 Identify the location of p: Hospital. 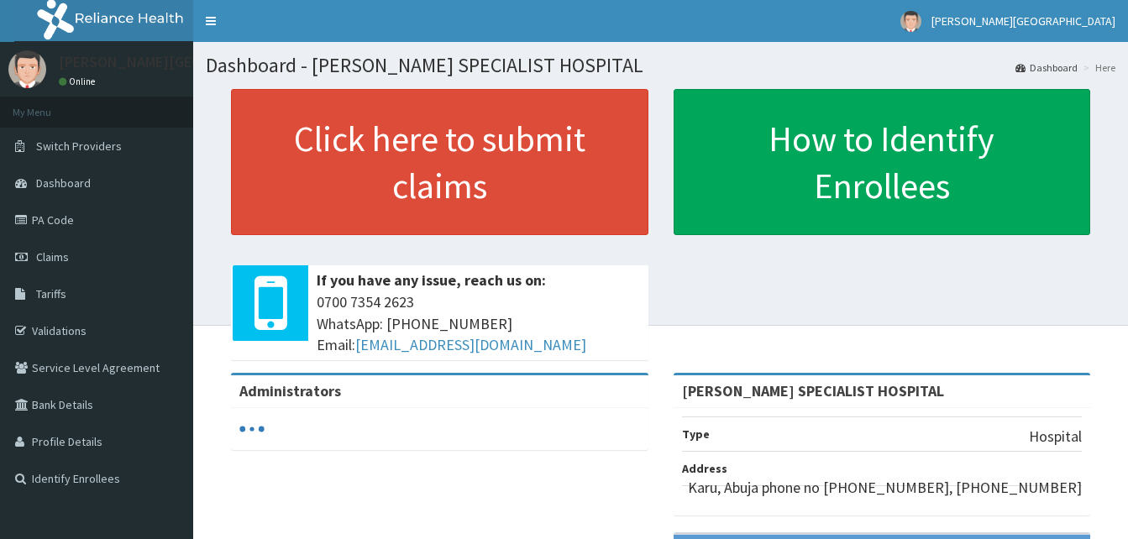
(1055, 437).